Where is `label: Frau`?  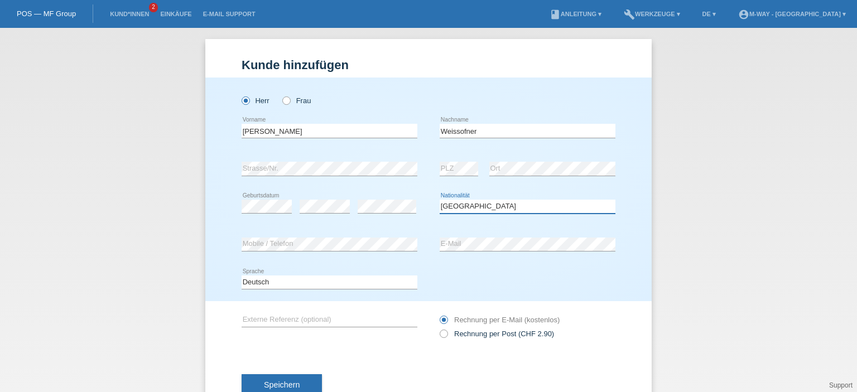 label: Frau is located at coordinates (296, 100).